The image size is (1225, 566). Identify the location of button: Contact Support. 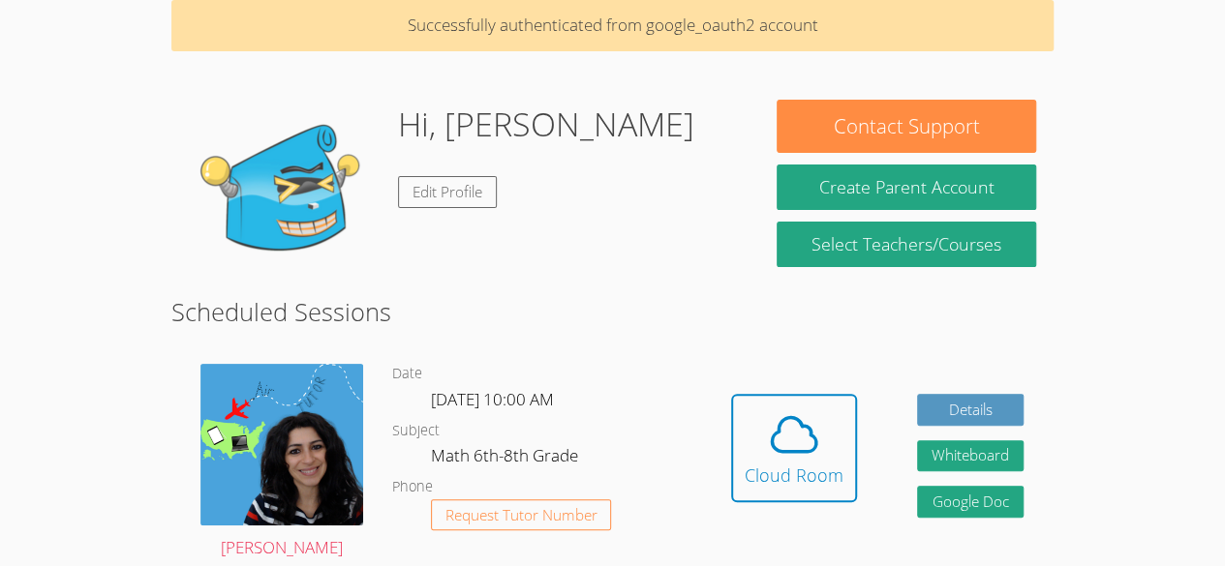
(905, 126).